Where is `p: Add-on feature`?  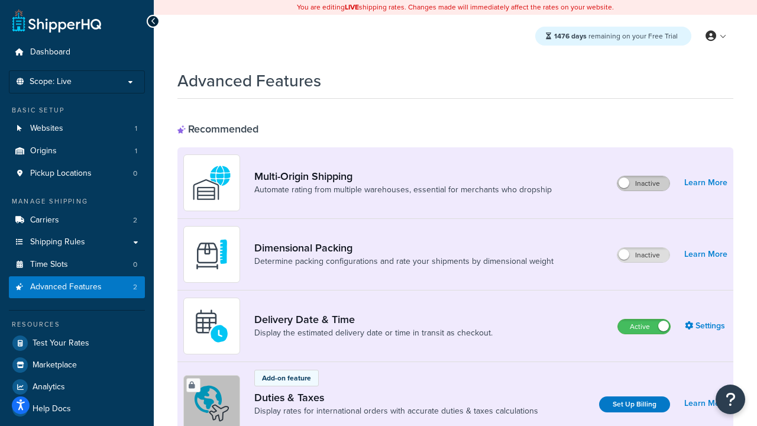
p: Add-on feature is located at coordinates (286, 378).